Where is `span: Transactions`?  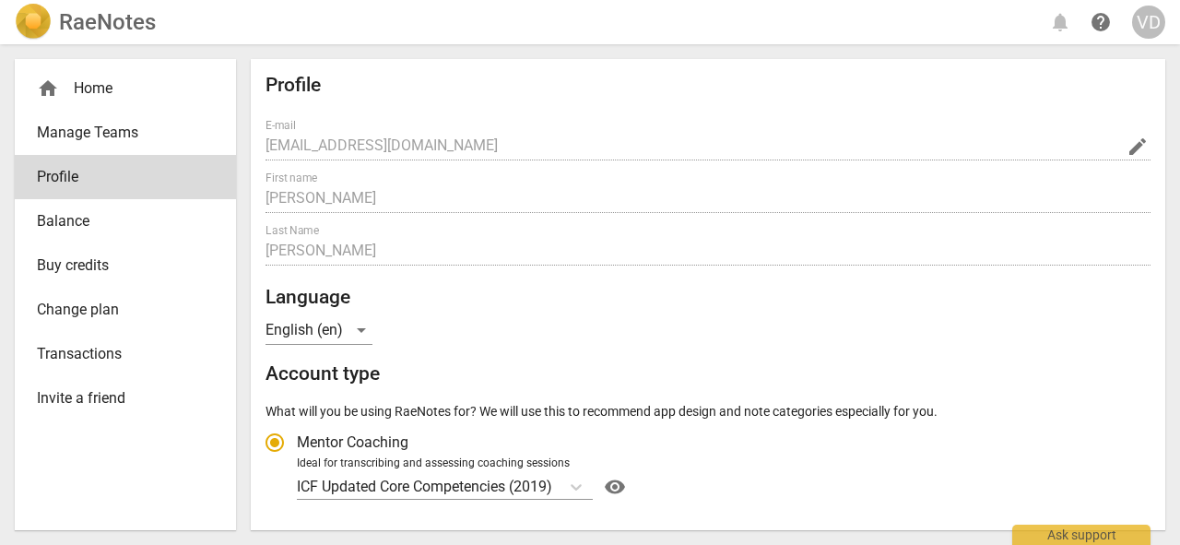
span: Transactions is located at coordinates (118, 354).